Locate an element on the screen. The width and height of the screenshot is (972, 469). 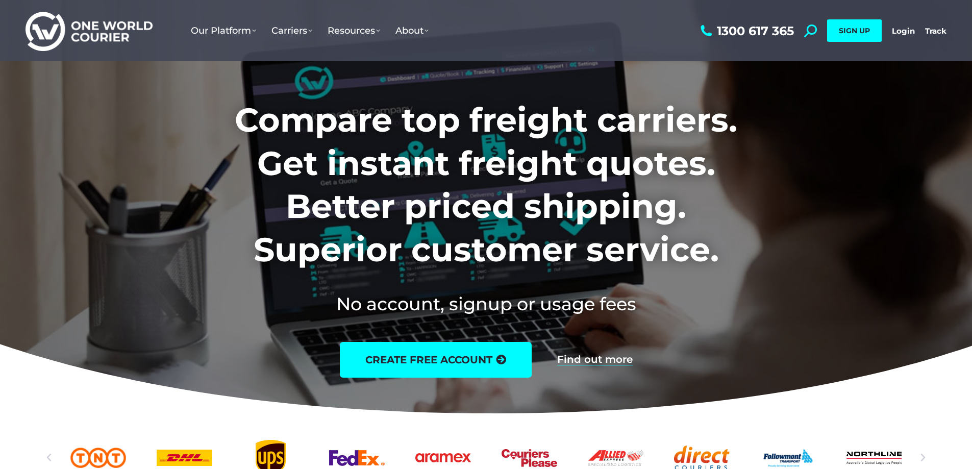
a: Our Platform is located at coordinates (224, 31).